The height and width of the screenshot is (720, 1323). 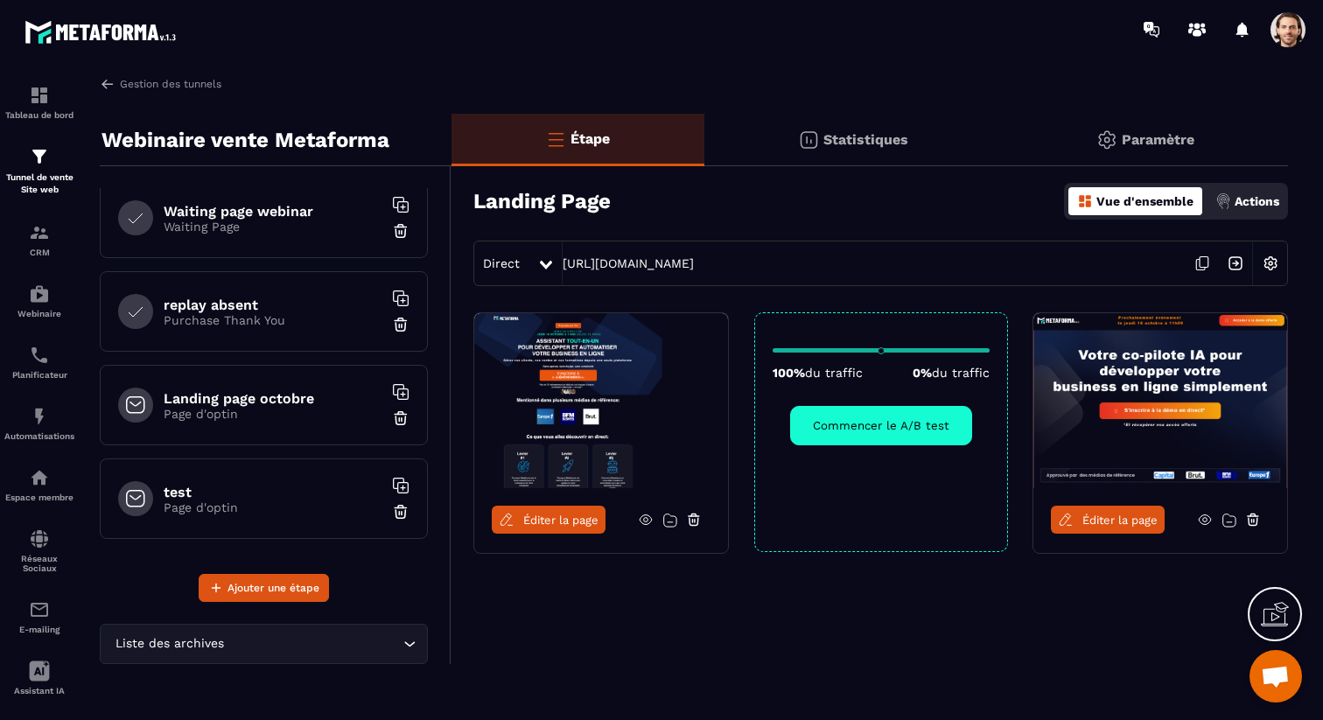 I want to click on p: Étape, so click(x=590, y=138).